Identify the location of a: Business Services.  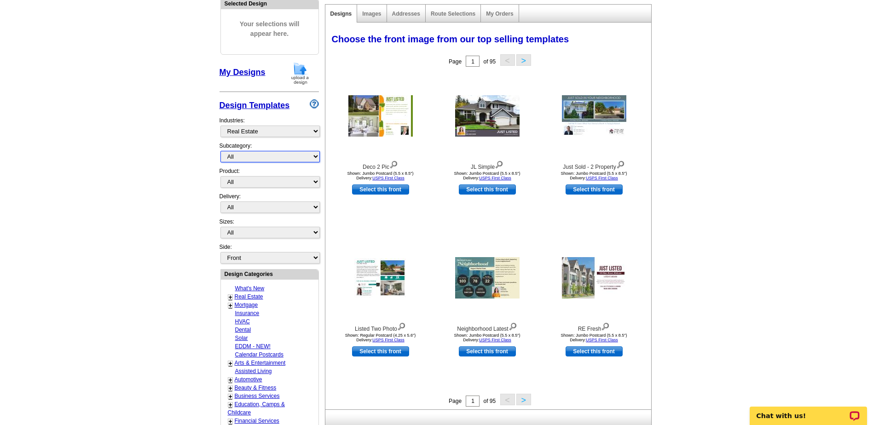
(257, 396).